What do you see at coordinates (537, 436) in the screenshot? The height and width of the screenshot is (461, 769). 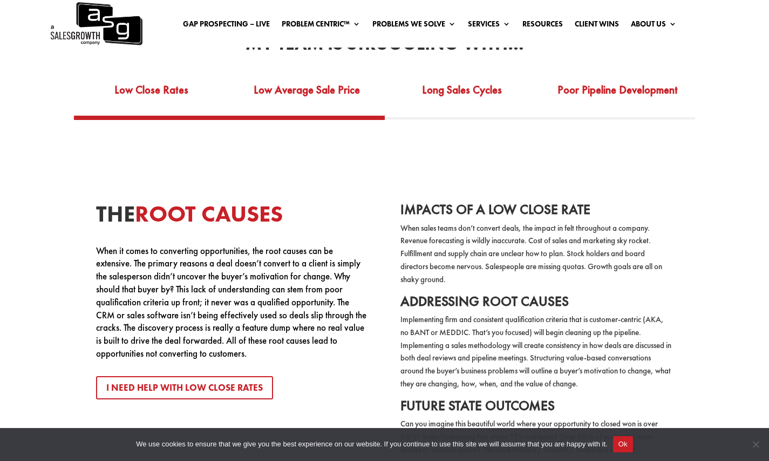 I see `p: Can you imagine this beautiful world where your opportunity to closed won is over 50%? Sales fore...` at bounding box center [537, 436].